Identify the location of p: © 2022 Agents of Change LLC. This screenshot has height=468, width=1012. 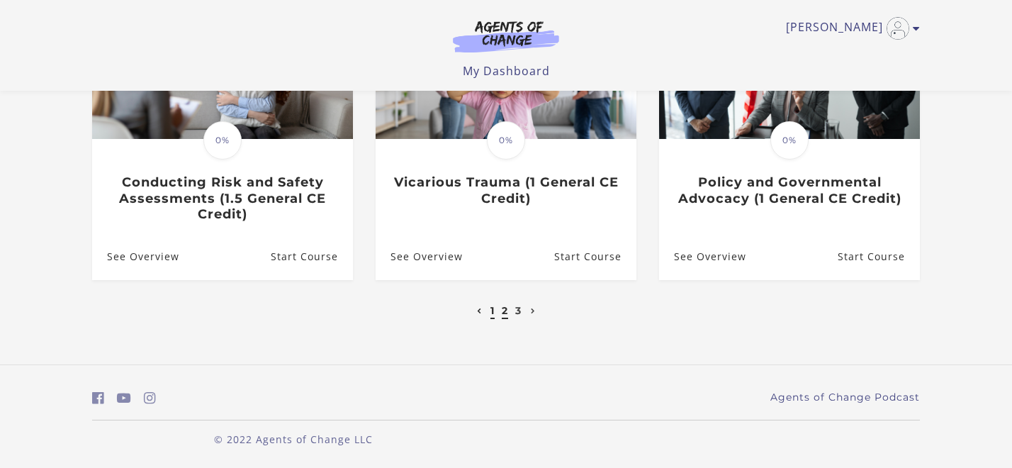
(293, 439).